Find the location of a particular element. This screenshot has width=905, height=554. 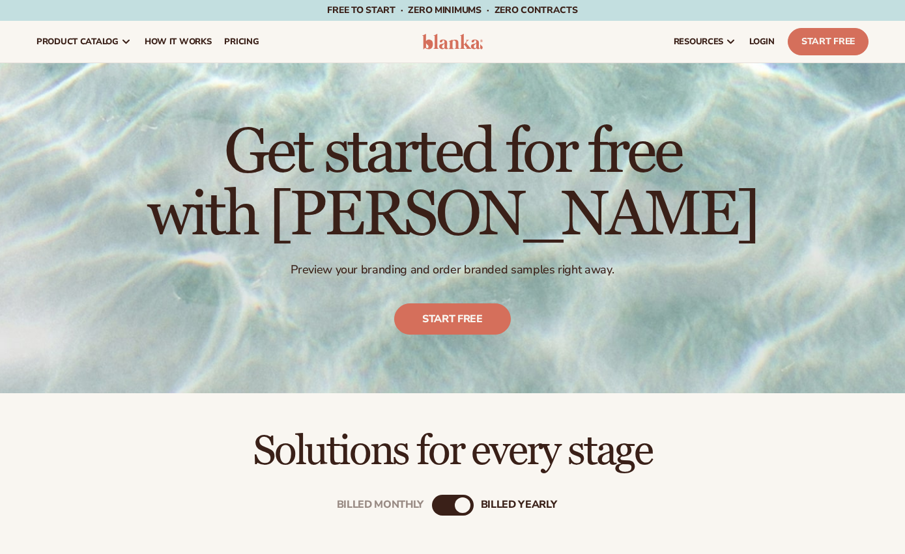

img: logo is located at coordinates (453, 42).